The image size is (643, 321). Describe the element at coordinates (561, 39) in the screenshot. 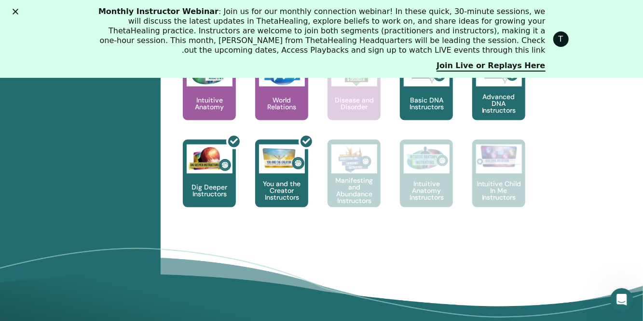

I see `div: Profile image for ThetaHealing` at that location.